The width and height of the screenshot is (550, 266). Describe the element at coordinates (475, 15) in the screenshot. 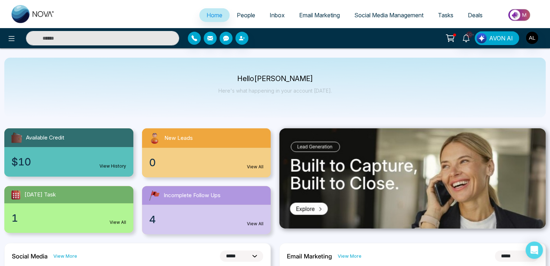

I see `a: Deals` at that location.